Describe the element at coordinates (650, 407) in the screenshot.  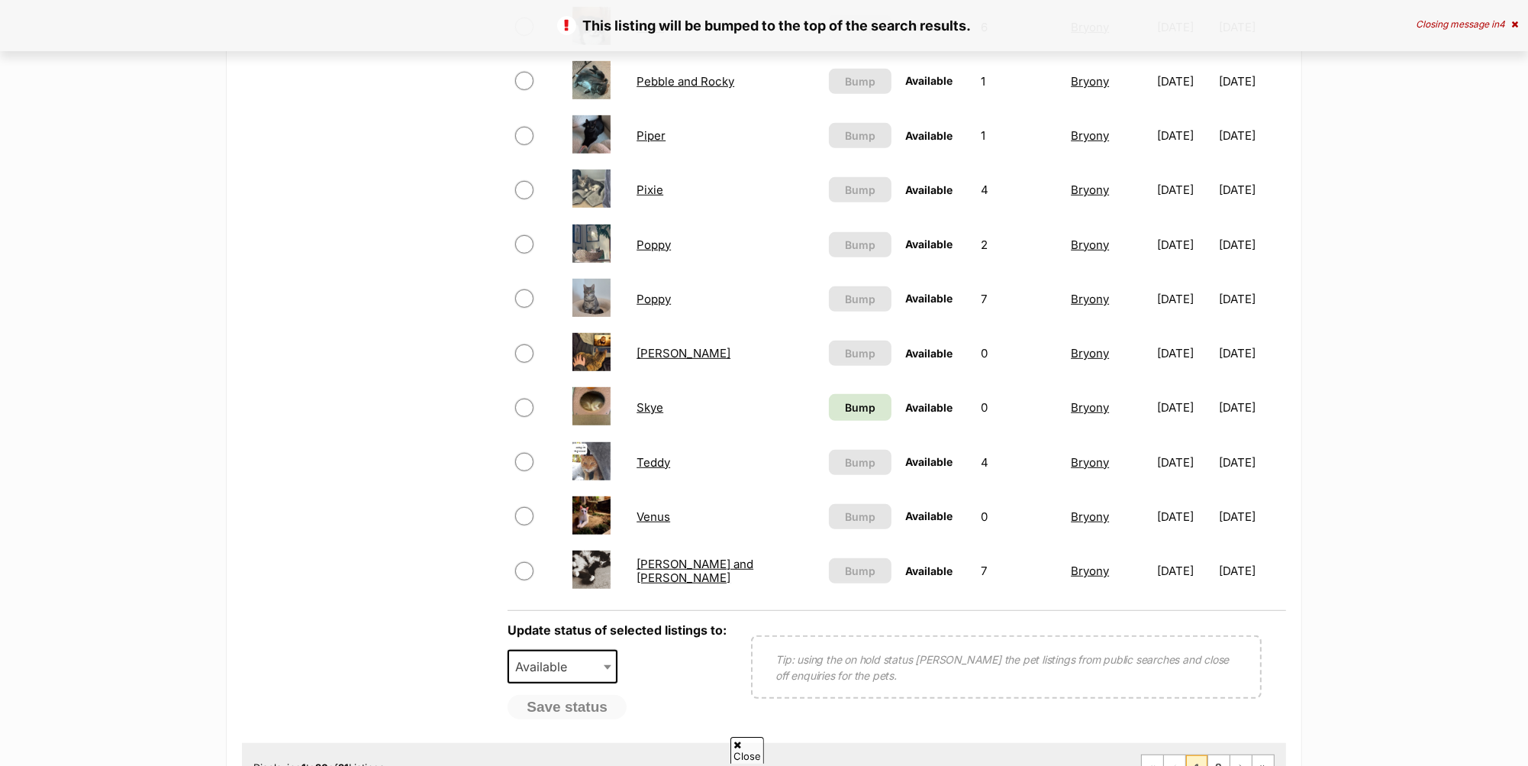
I see `a: Skye` at that location.